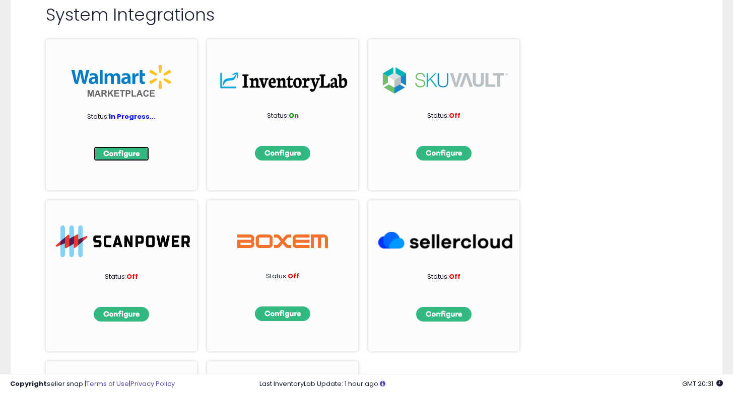 The height and width of the screenshot is (394, 733). I want to click on span: 2025-10-14 20:31 GMT, so click(702, 384).